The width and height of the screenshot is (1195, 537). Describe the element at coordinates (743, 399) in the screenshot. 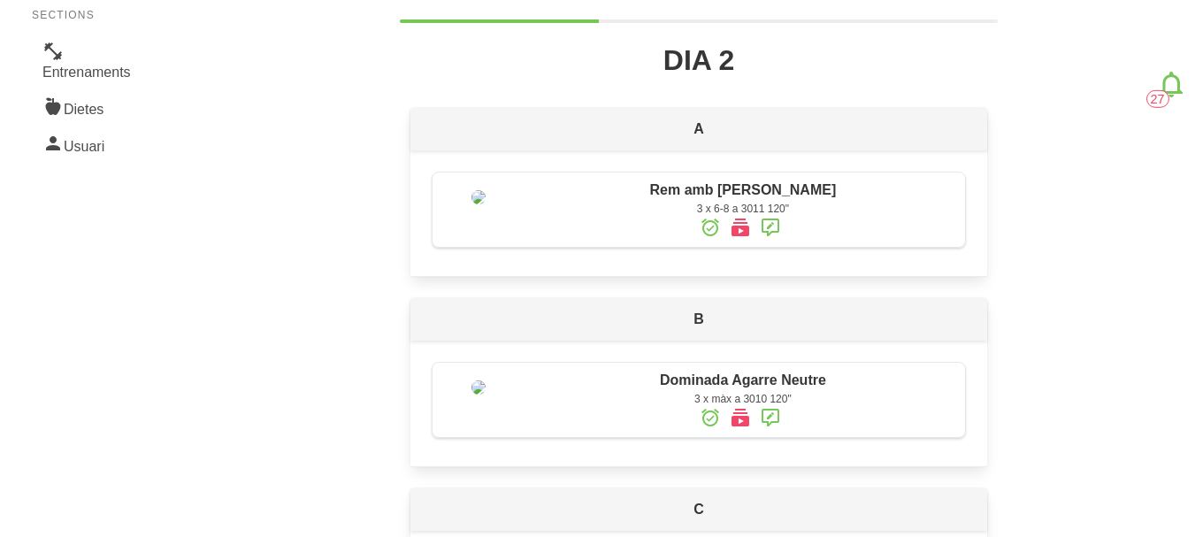

I see `div: 3 x màx a 3010 120"` at that location.